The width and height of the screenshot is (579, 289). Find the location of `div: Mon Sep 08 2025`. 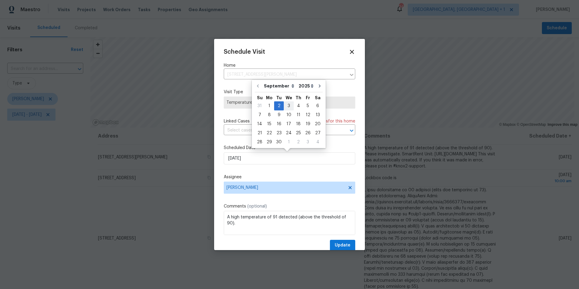

div: Mon Sep 08 2025 is located at coordinates (269, 115).